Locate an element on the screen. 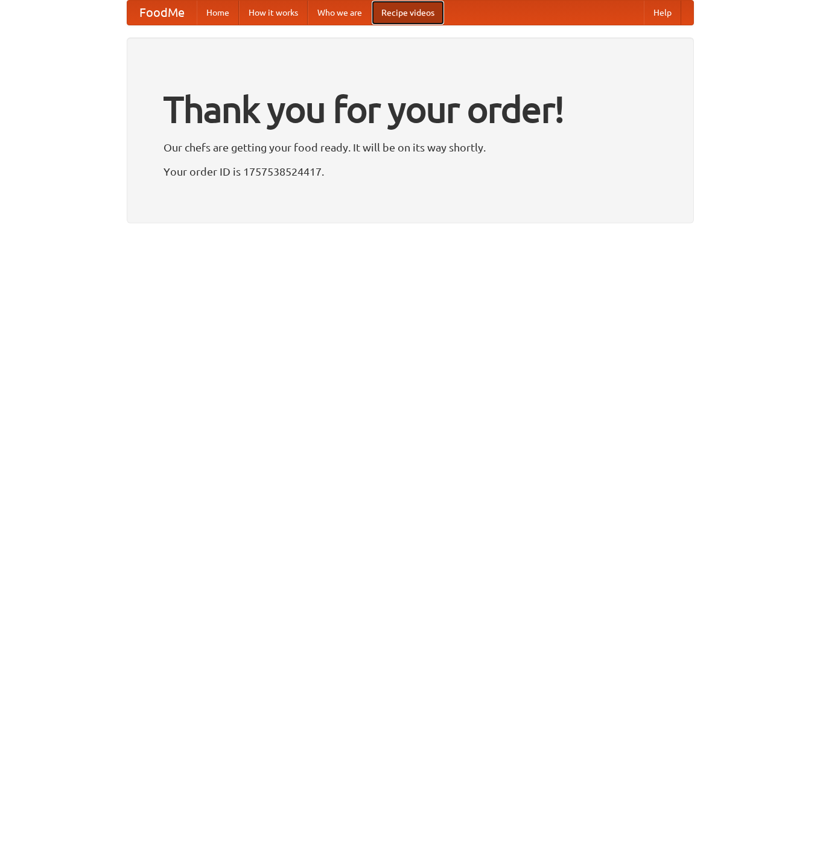  h1: Thank you for your order! is located at coordinates (410, 109).